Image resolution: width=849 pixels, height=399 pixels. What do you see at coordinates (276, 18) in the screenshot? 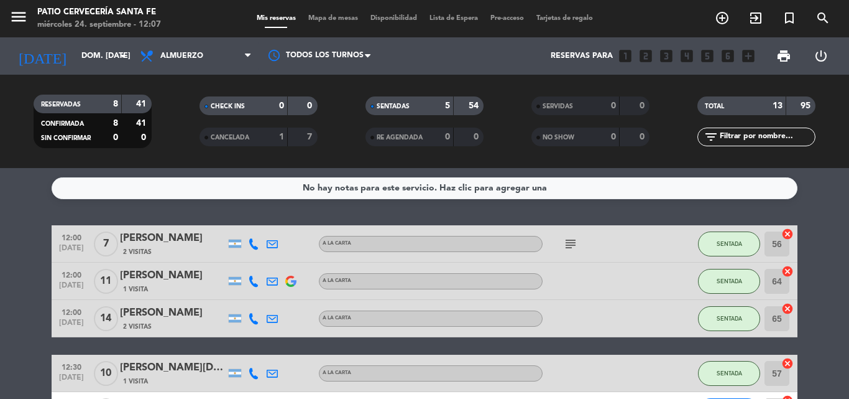
I see `span: Mis reservas` at bounding box center [276, 18].